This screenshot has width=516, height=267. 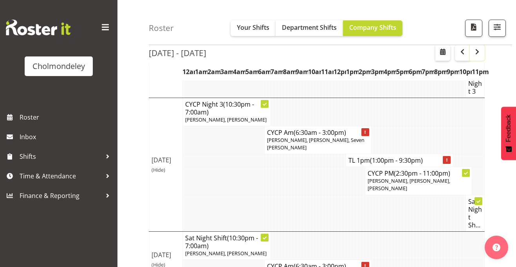 I want to click on h4: Sat Night Sh..., so click(x=475, y=213).